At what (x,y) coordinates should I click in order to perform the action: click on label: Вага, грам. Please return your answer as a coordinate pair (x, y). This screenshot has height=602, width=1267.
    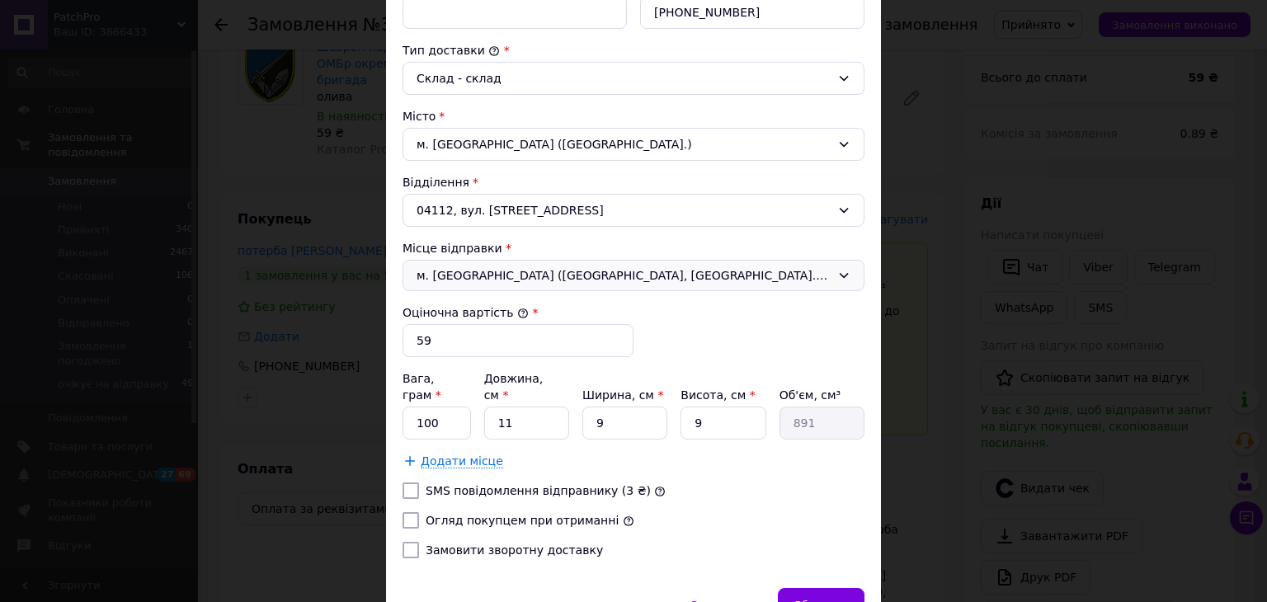
    Looking at the image, I should click on (422, 387).